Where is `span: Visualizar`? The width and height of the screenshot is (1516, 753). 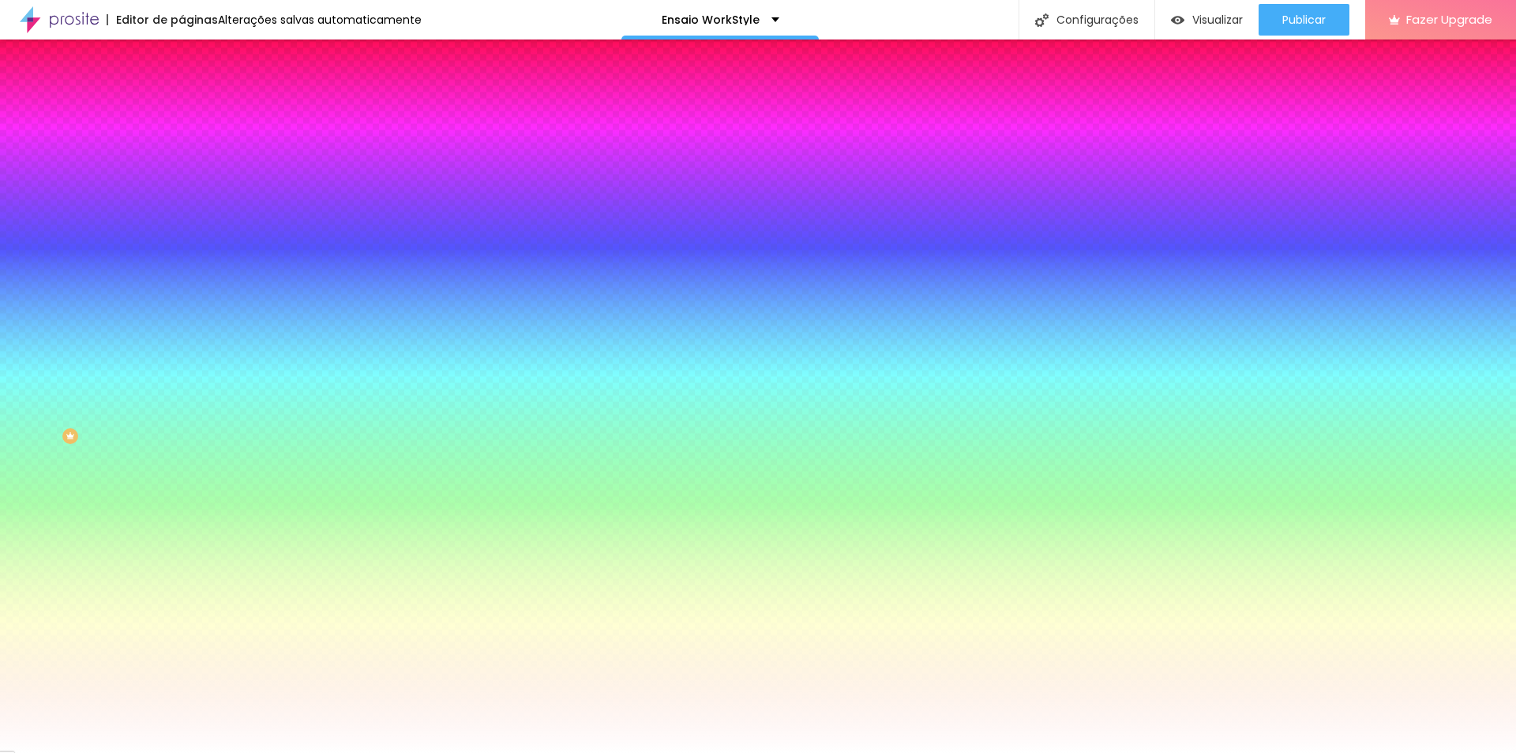
span: Visualizar is located at coordinates (1218, 20).